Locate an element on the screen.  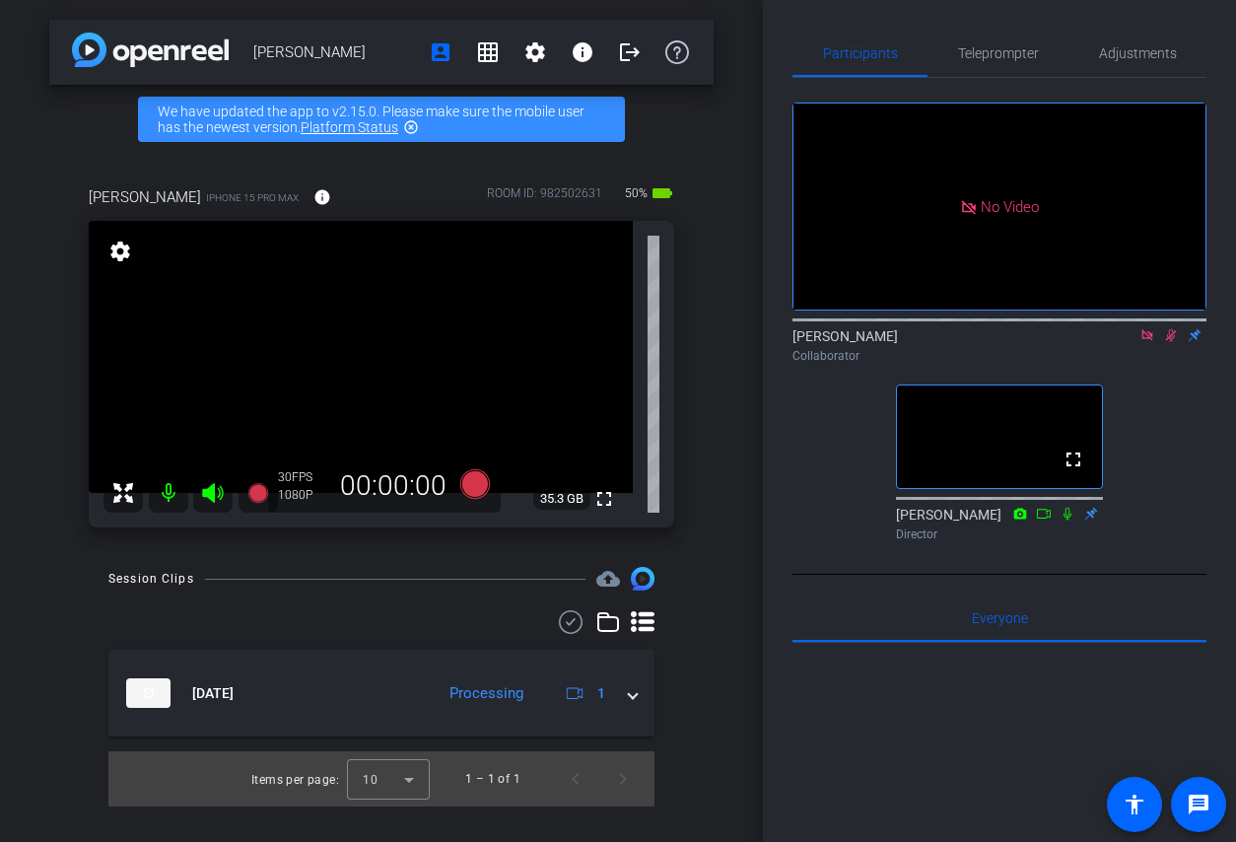
div: We have updated the app to v2.15.0. Please make sure the mobile user has the newest version. is located at coordinates (381, 119).